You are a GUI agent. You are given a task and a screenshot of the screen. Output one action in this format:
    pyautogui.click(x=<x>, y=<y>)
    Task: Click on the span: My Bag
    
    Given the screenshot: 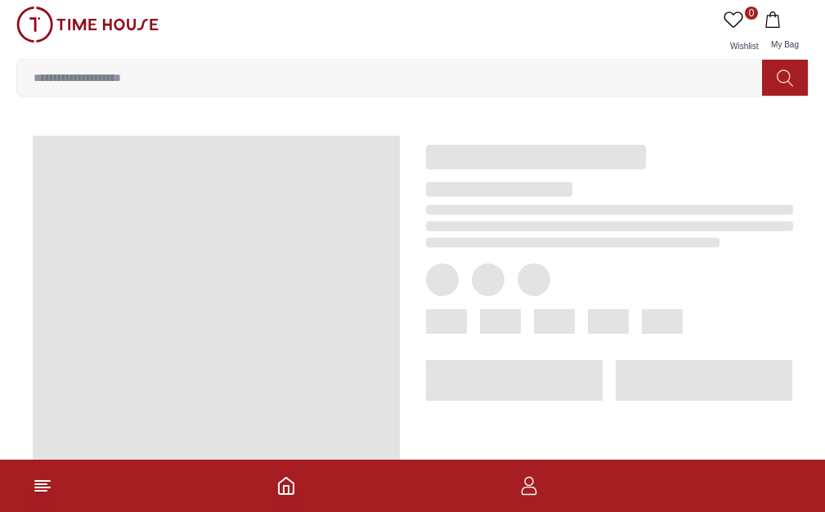 What is the action you would take?
    pyautogui.click(x=785, y=44)
    